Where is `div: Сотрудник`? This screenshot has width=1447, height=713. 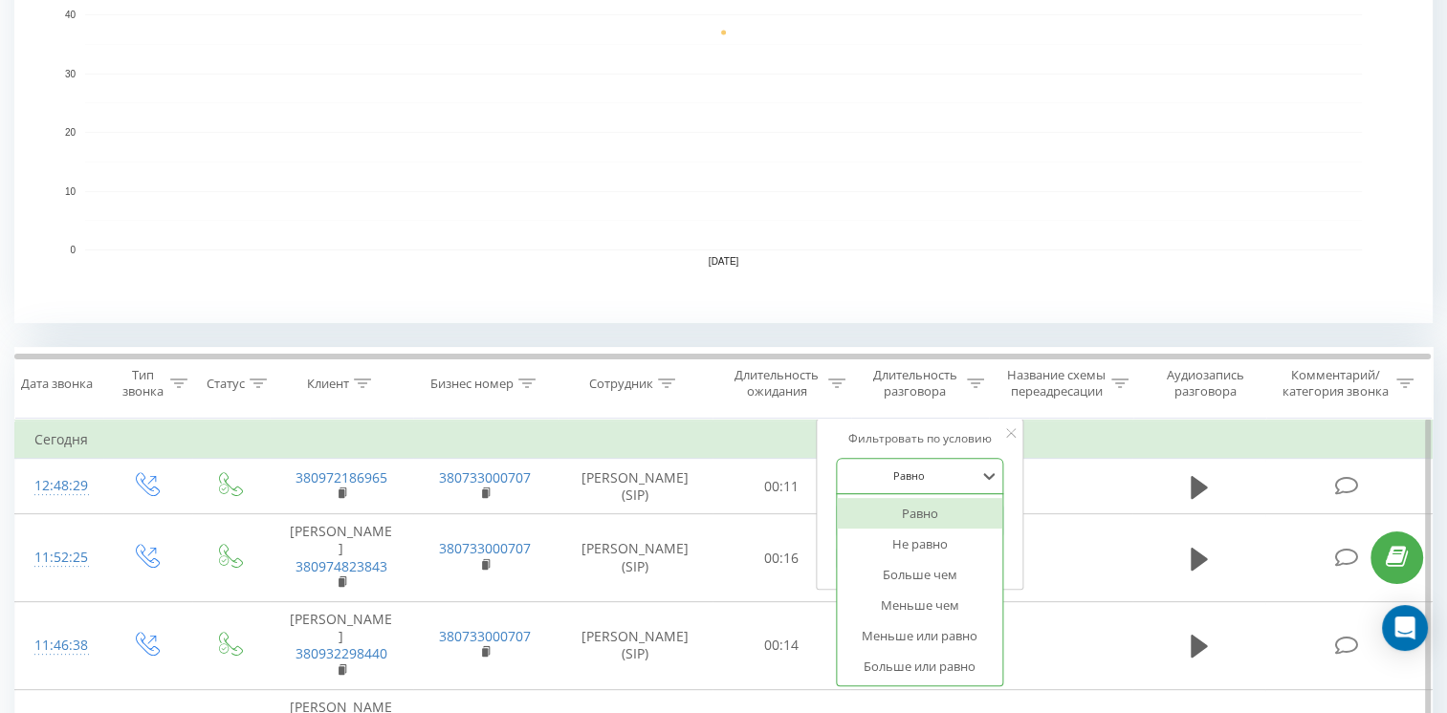 div: Сотрудник is located at coordinates (621, 383).